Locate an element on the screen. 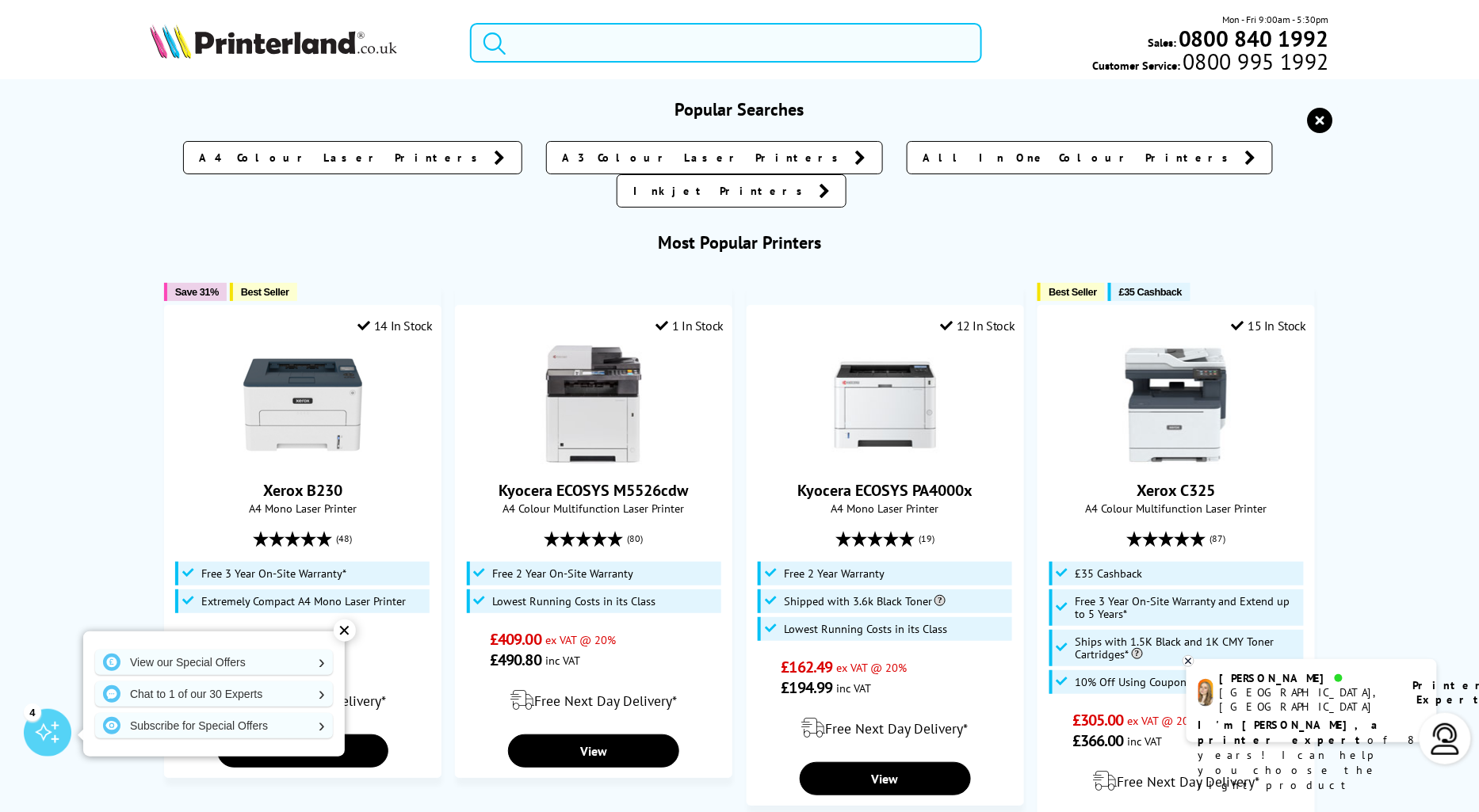  span: A3 Colour Laser Printers is located at coordinates (704, 158).